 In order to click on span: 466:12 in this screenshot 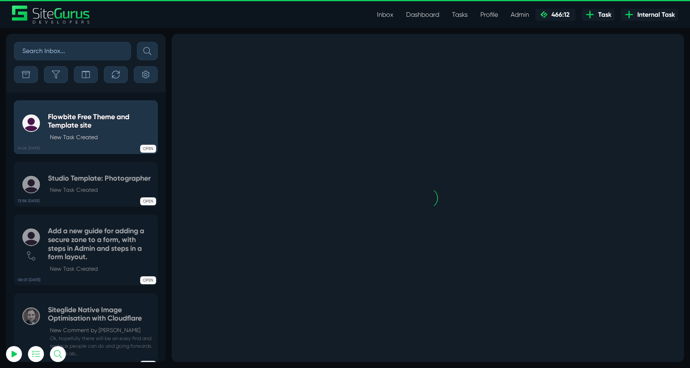, I will do `click(558, 14)`.